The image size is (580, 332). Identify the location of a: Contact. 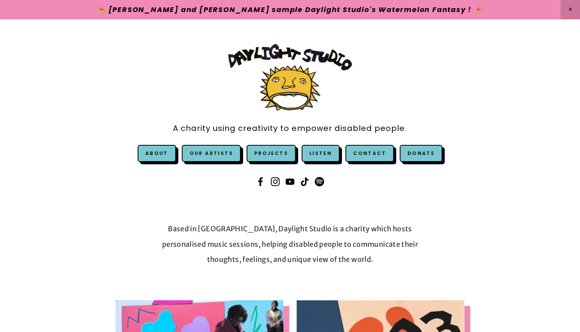
(369, 153).